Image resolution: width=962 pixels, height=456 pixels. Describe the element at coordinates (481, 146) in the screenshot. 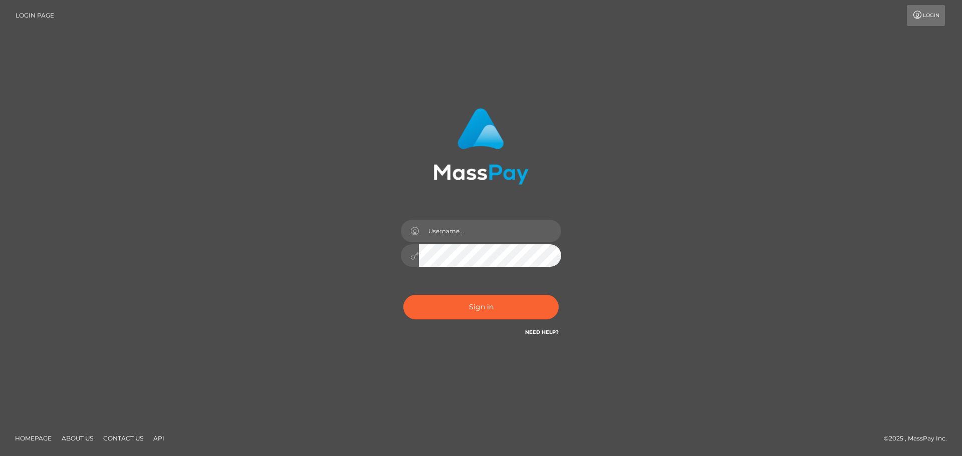

I see `img: MassPay Login` at that location.